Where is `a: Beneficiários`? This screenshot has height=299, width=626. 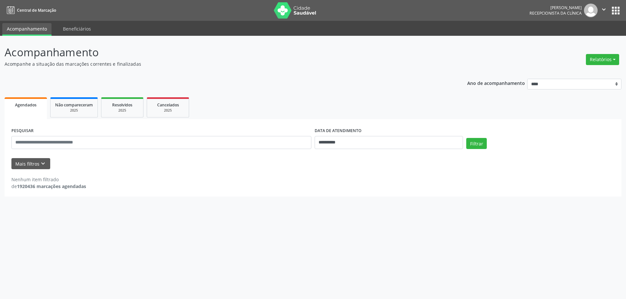
a: Beneficiários is located at coordinates (77, 29).